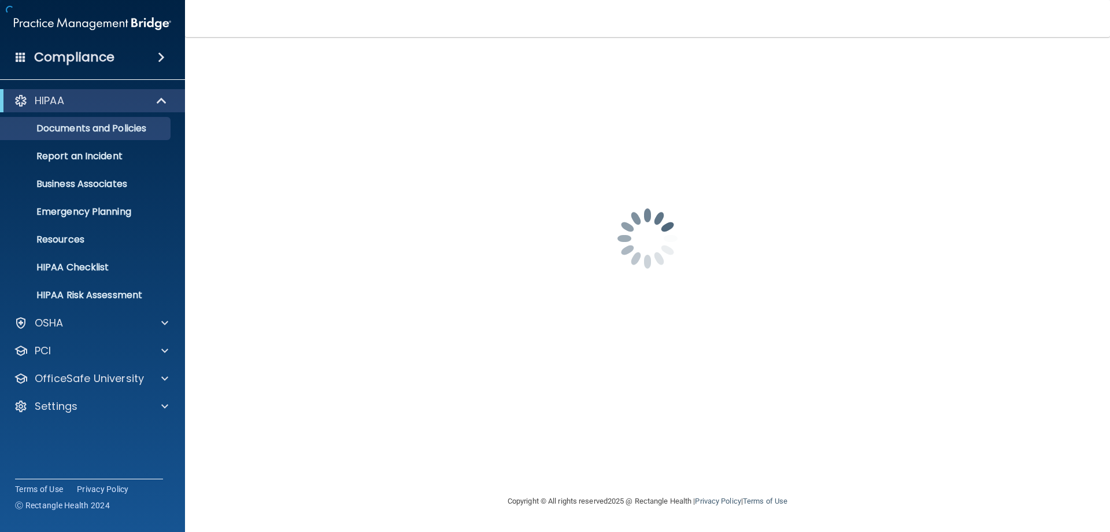 The image size is (1110, 532). Describe the element at coordinates (86, 184) in the screenshot. I see `p: Business Associates` at that location.